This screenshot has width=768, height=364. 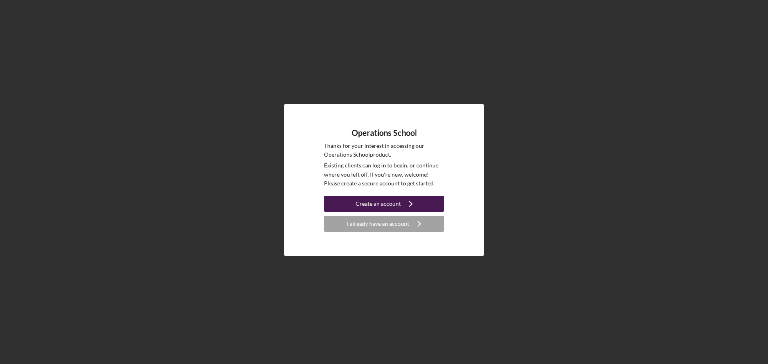 What do you see at coordinates (384, 205) in the screenshot?
I see `a: Create an account` at bounding box center [384, 205].